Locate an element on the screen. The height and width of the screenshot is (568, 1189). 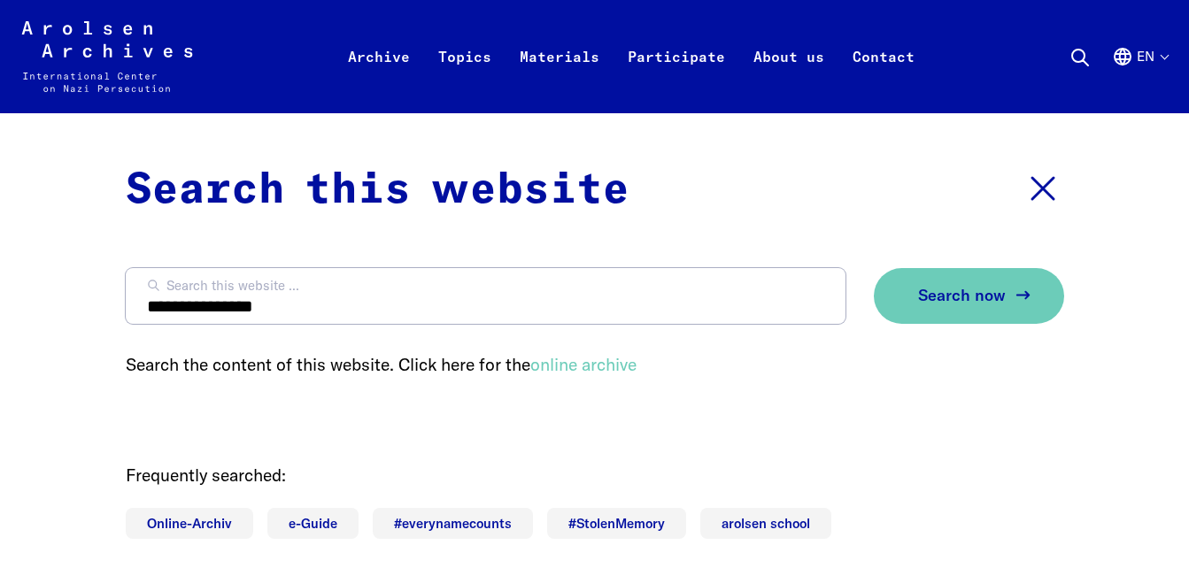
a: #StolenMemory is located at coordinates (616, 523).